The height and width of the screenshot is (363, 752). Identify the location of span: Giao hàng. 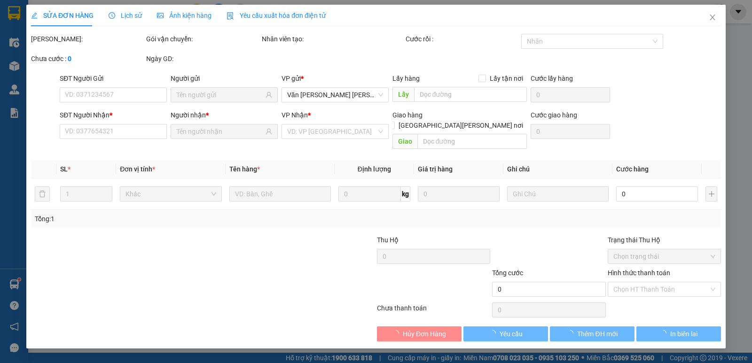
(408, 115).